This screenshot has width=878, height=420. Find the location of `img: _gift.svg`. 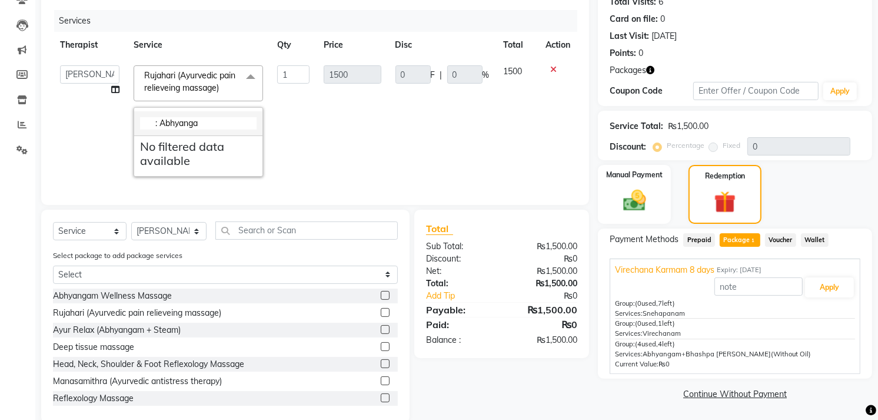

img: _gift.svg is located at coordinates (725, 202).